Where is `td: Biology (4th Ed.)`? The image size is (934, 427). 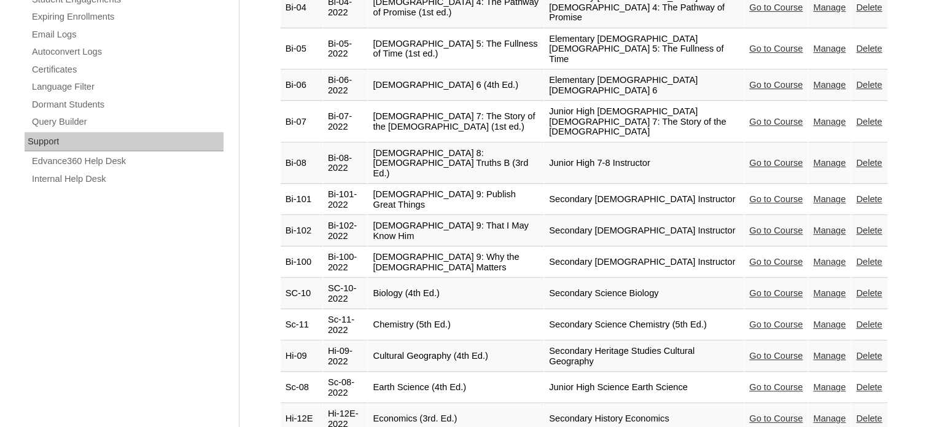
td: Biology (4th Ed.) is located at coordinates (456, 294).